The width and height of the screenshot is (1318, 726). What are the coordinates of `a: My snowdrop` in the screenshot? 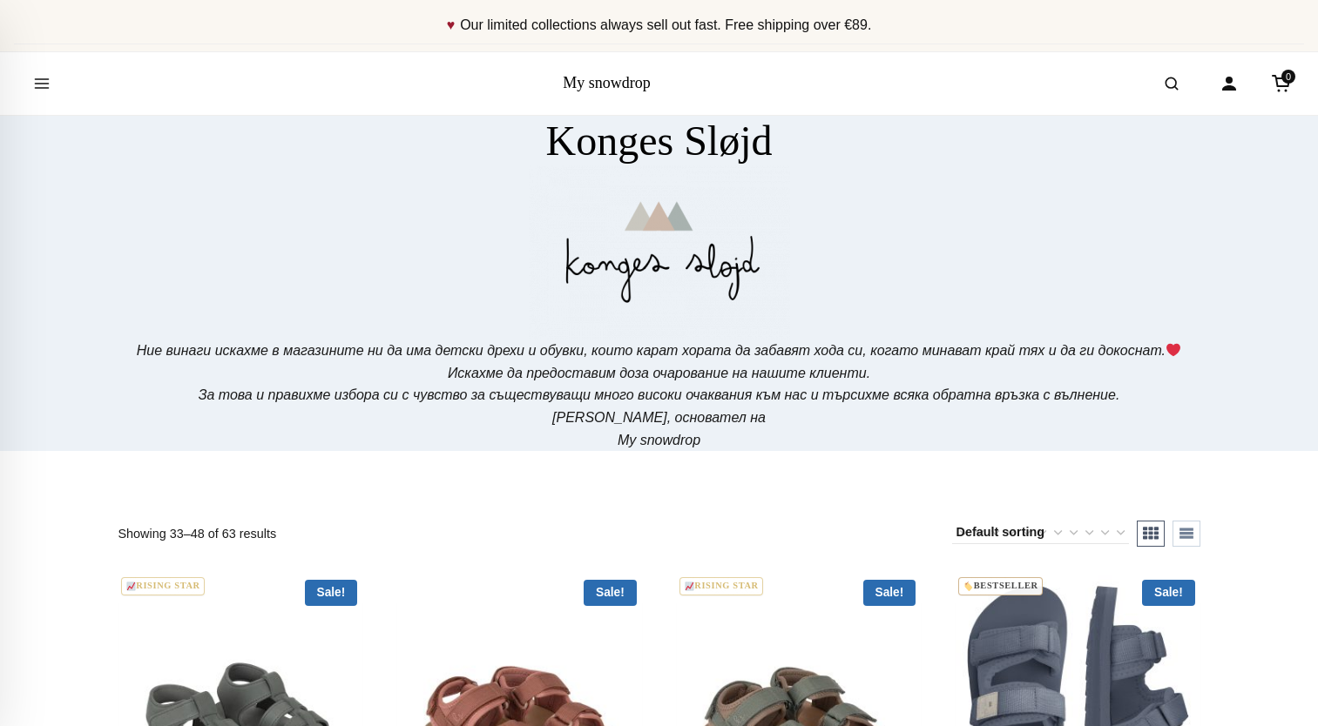 It's located at (606, 83).